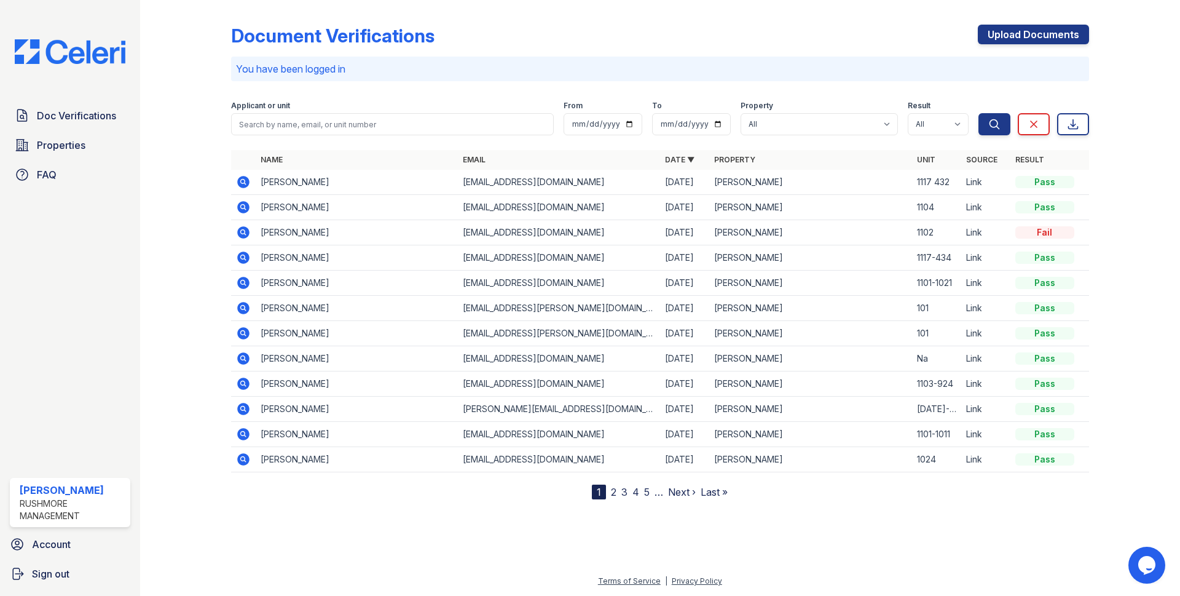  What do you see at coordinates (680, 159) in the screenshot?
I see `a: Date ▼` at bounding box center [680, 159].